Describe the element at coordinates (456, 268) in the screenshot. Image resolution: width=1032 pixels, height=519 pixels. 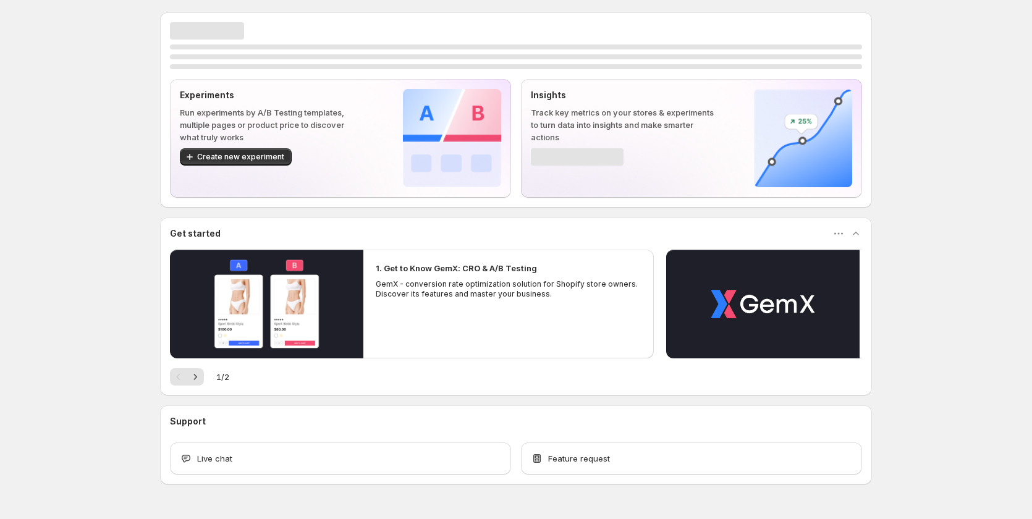
I see `h2: 1. Get to Know GemX: CRO & A/B Testing` at that location.